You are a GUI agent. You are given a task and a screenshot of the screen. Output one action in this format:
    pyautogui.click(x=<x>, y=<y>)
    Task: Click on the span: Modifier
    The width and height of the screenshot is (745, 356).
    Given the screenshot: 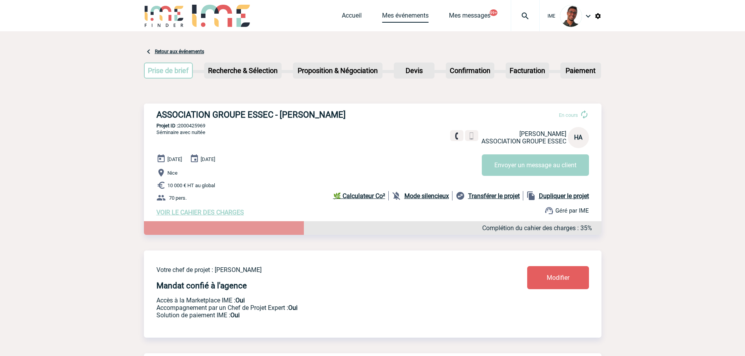 What is the action you would take?
    pyautogui.click(x=558, y=278)
    